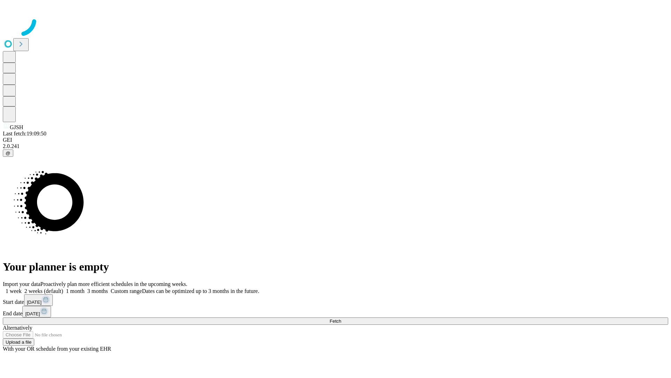 This screenshot has height=378, width=671. I want to click on div: End date, so click(336, 311).